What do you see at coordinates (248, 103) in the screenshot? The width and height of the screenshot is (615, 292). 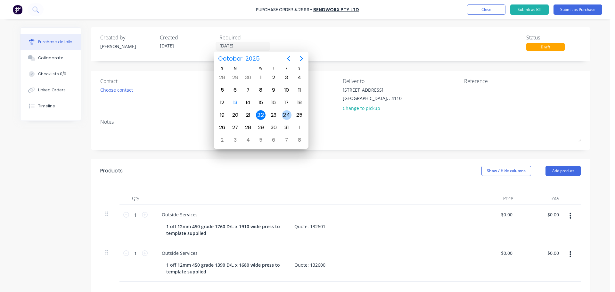 I see `div: Tuesday, October 14, 2025` at bounding box center [248, 103].